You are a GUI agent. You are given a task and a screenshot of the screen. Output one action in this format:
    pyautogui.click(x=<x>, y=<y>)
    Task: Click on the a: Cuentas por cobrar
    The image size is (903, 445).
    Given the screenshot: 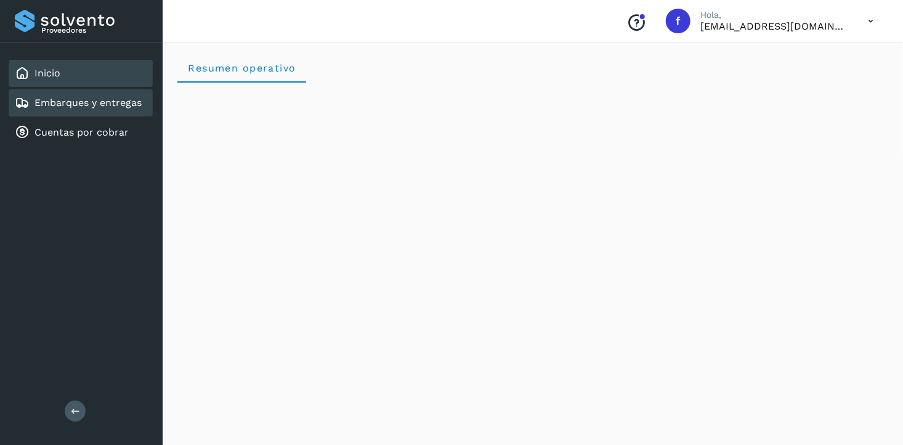 What is the action you would take?
    pyautogui.click(x=81, y=132)
    